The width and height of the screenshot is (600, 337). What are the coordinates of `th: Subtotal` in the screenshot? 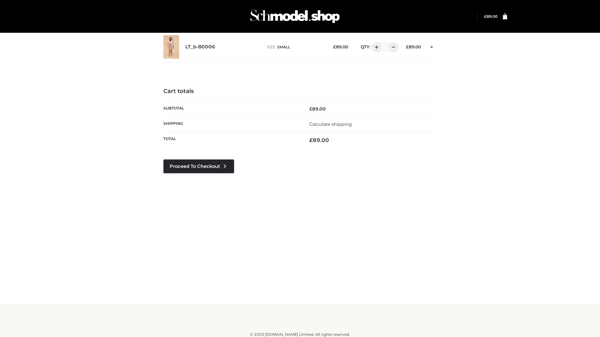 It's located at (231, 109).